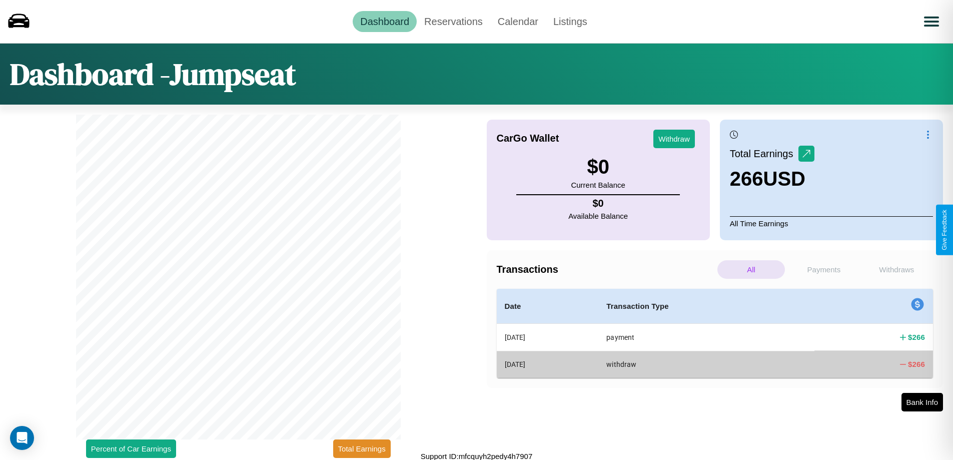  I want to click on div: Give Feedback, so click(945, 230).